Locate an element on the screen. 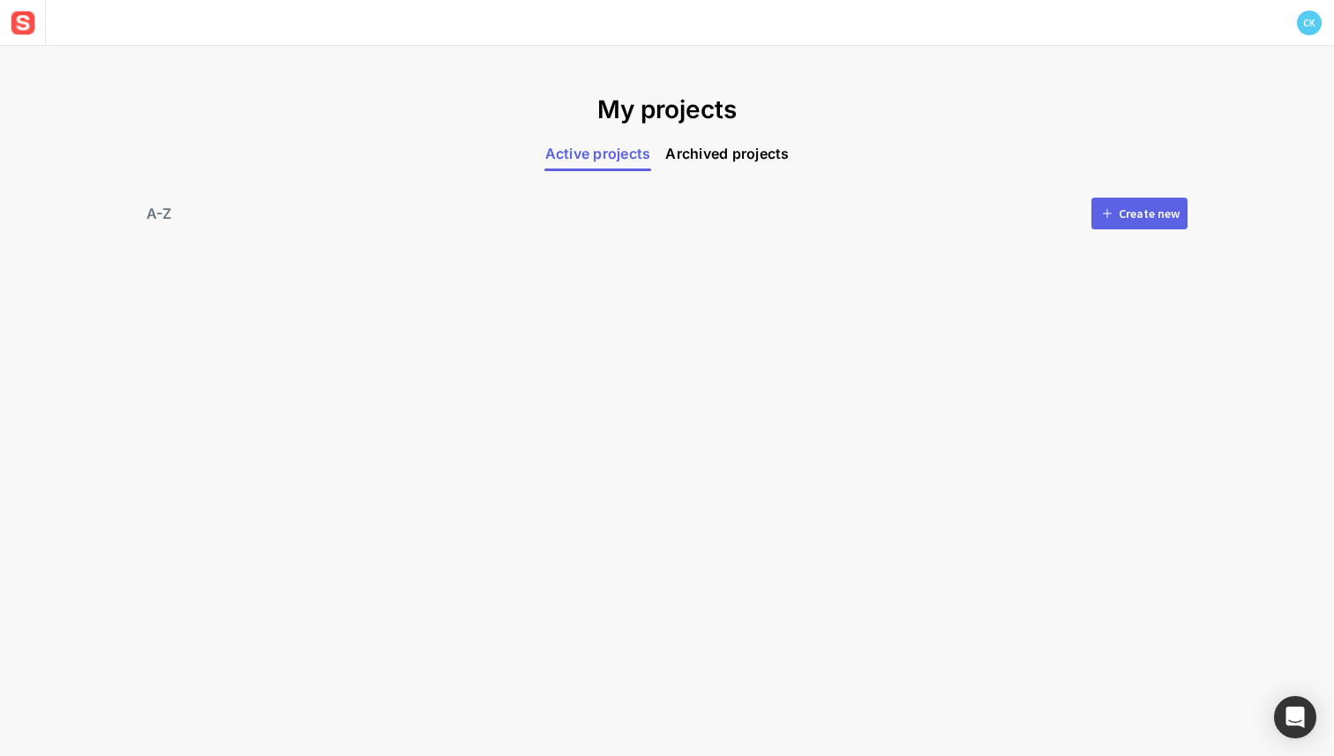  span: Archived projects is located at coordinates (727, 153).